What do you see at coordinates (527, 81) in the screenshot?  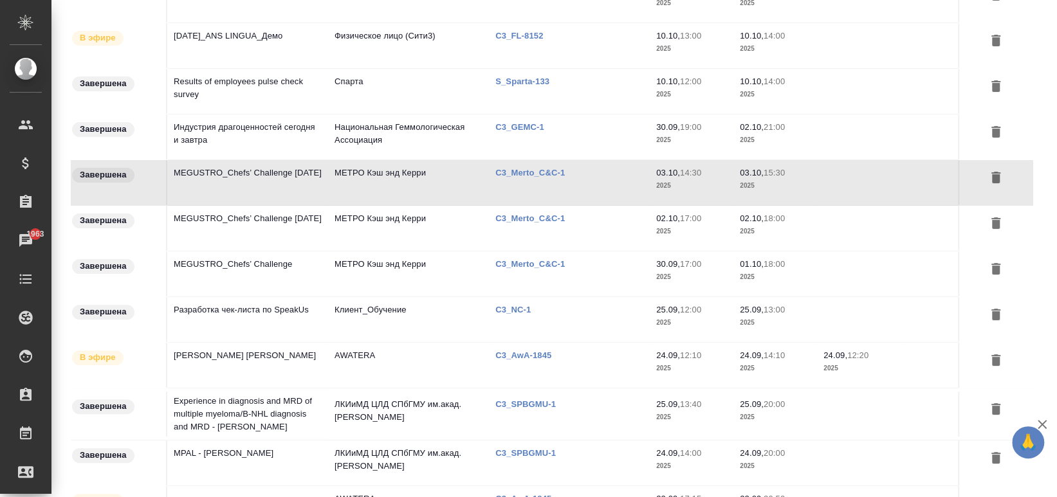 I see `a: S_Sparta-133` at bounding box center [527, 81].